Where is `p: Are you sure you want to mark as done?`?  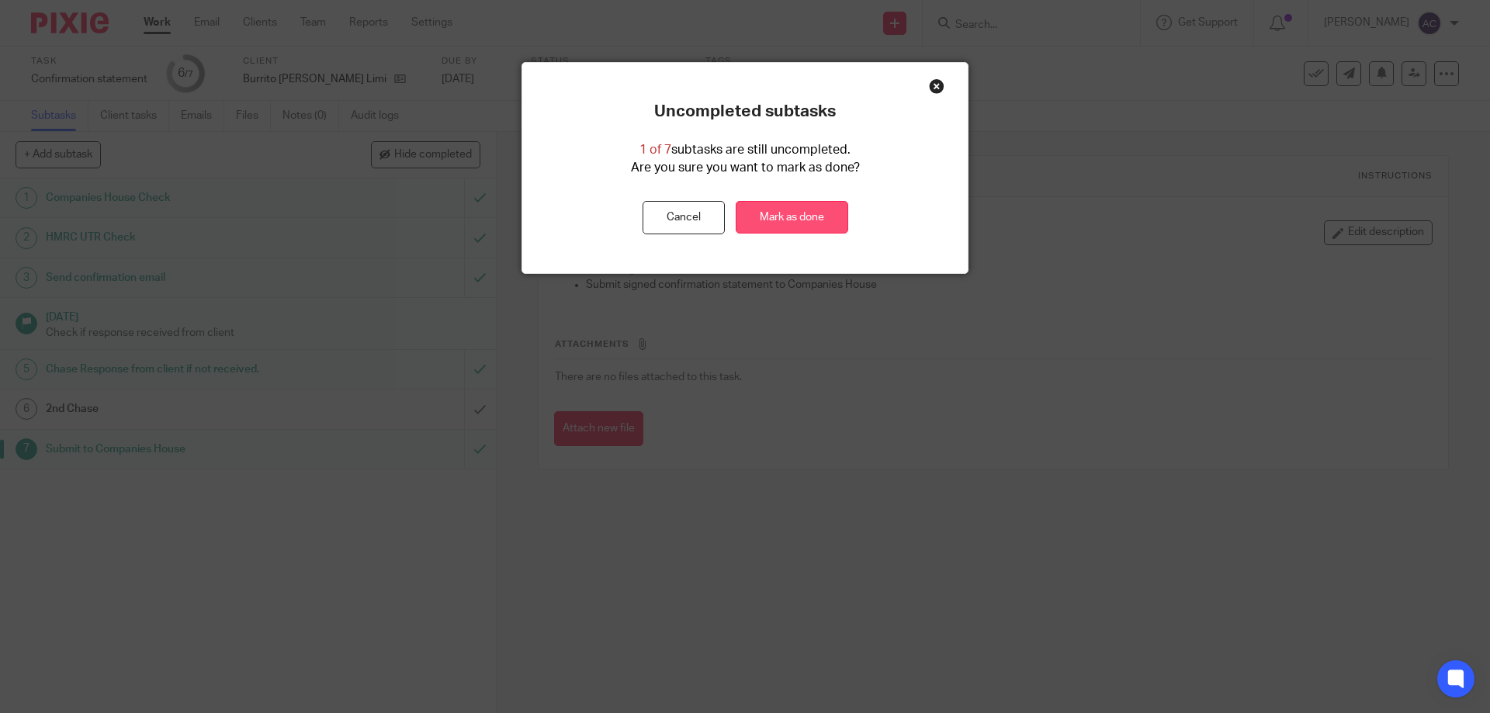
p: Are you sure you want to mark as done? is located at coordinates (745, 168).